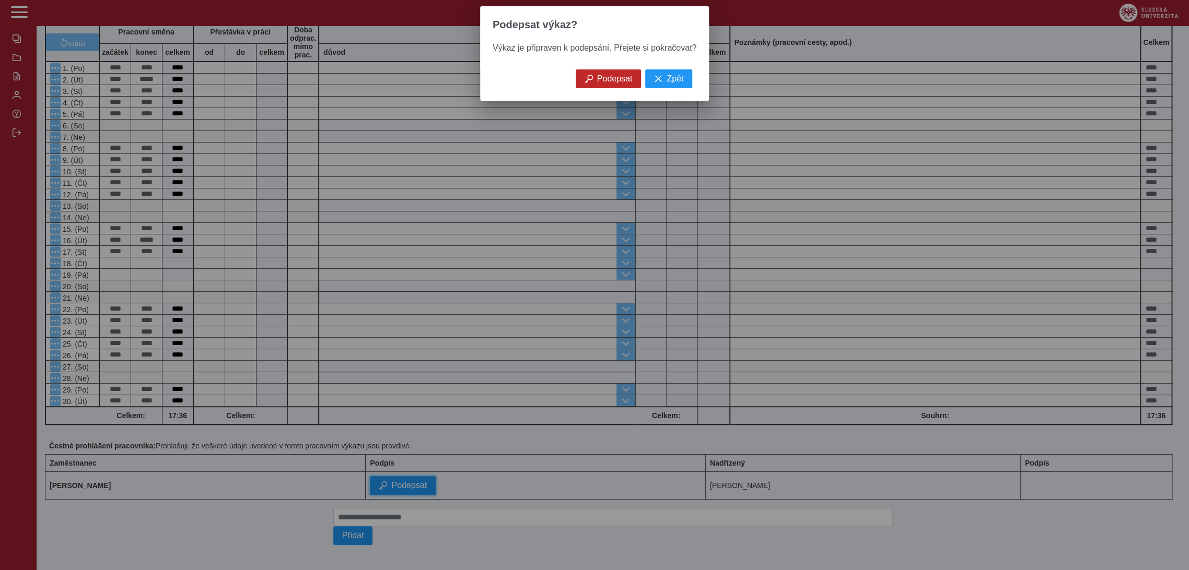  What do you see at coordinates (608, 79) in the screenshot?
I see `button: Podepsat` at bounding box center [608, 79].